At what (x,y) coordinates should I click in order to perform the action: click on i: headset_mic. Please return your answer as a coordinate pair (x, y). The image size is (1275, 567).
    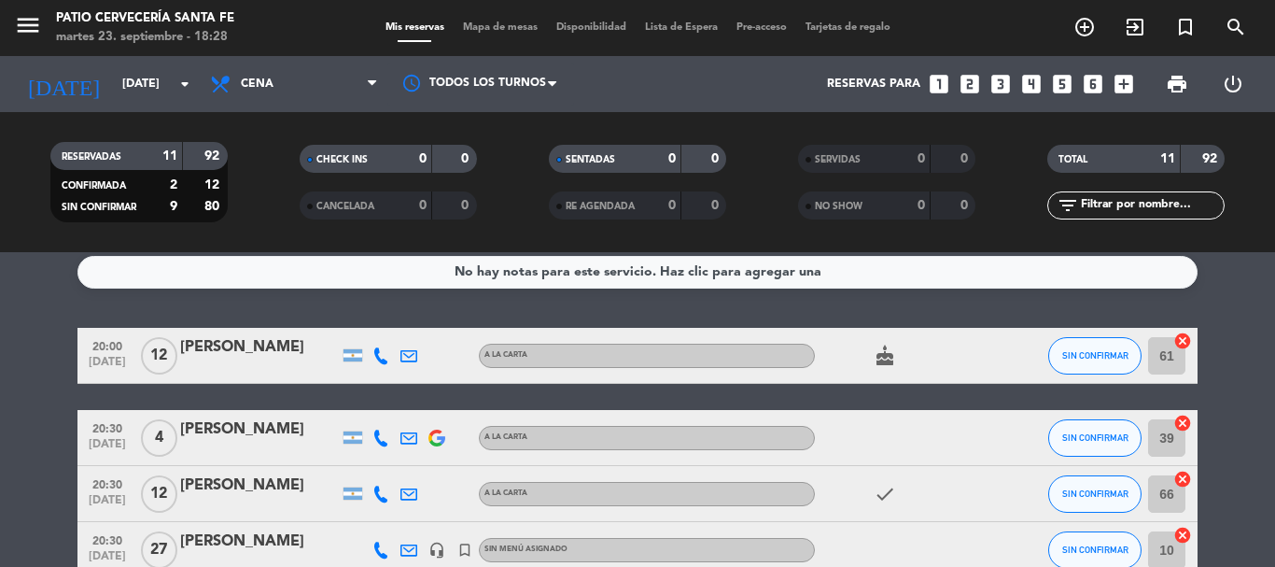
    Looking at the image, I should click on (437, 550).